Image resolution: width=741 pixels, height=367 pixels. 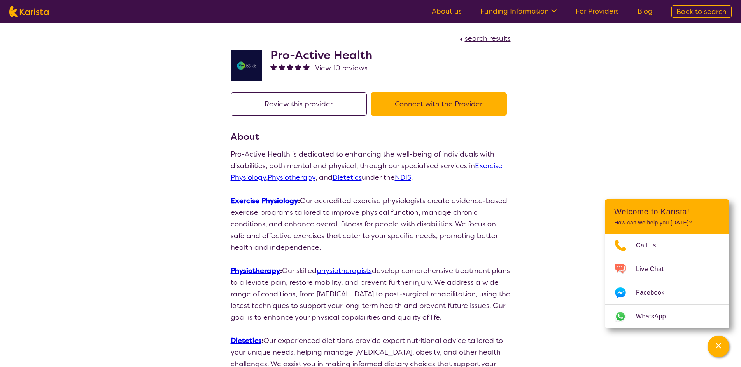 What do you see at coordinates (654, 293) in the screenshot?
I see `span: Facebook` at bounding box center [654, 293].